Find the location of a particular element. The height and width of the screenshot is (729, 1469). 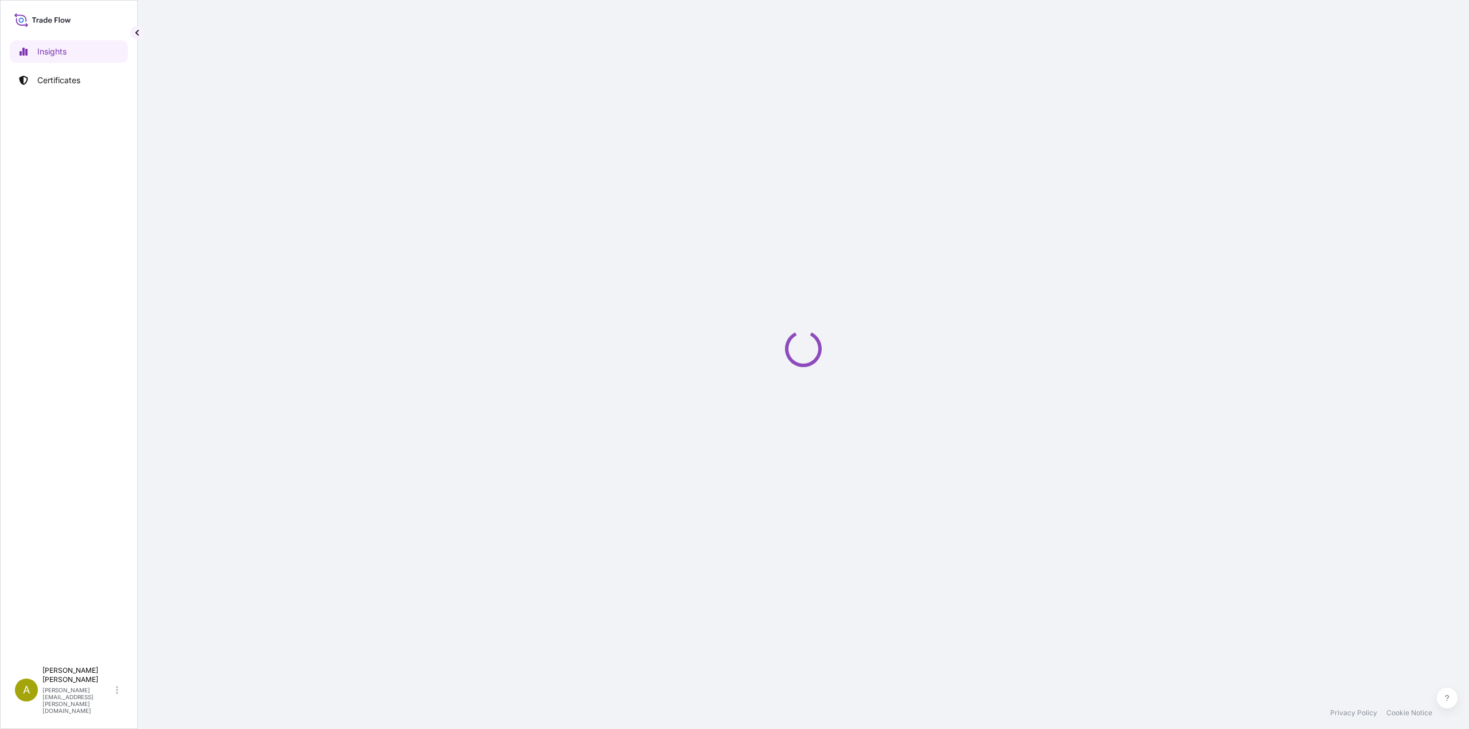

p: Cookie Notice is located at coordinates (1410, 713).